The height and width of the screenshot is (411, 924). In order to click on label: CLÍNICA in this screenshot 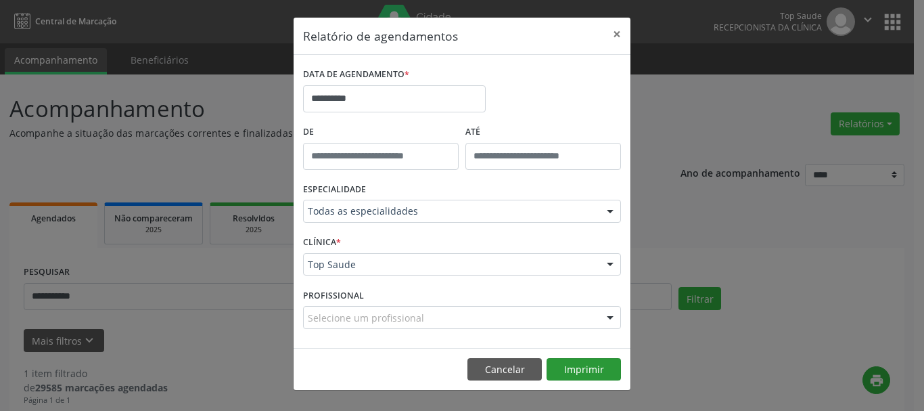, I will do `click(322, 242)`.